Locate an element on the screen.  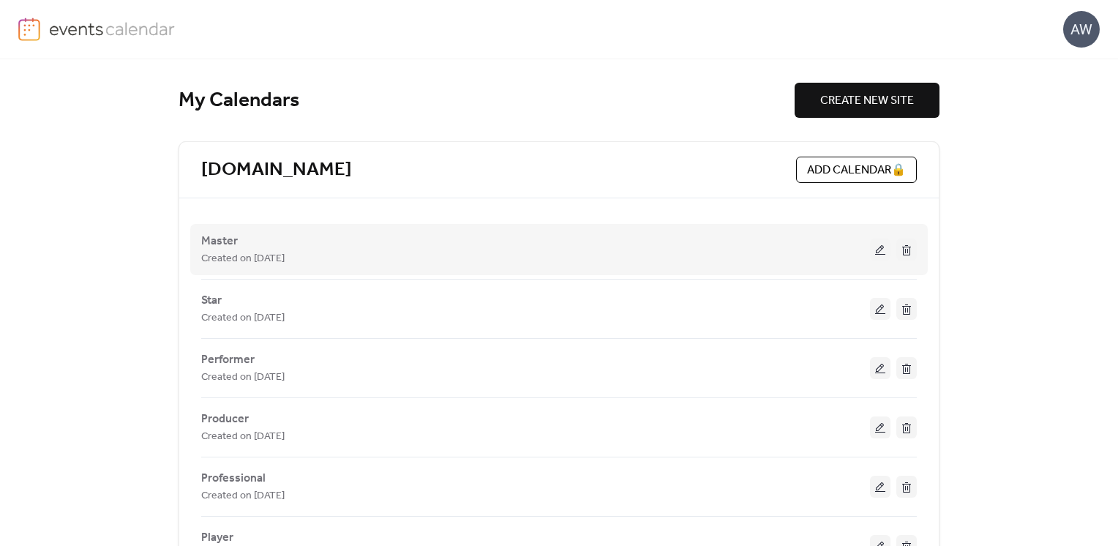
span: Performer is located at coordinates (227, 360).